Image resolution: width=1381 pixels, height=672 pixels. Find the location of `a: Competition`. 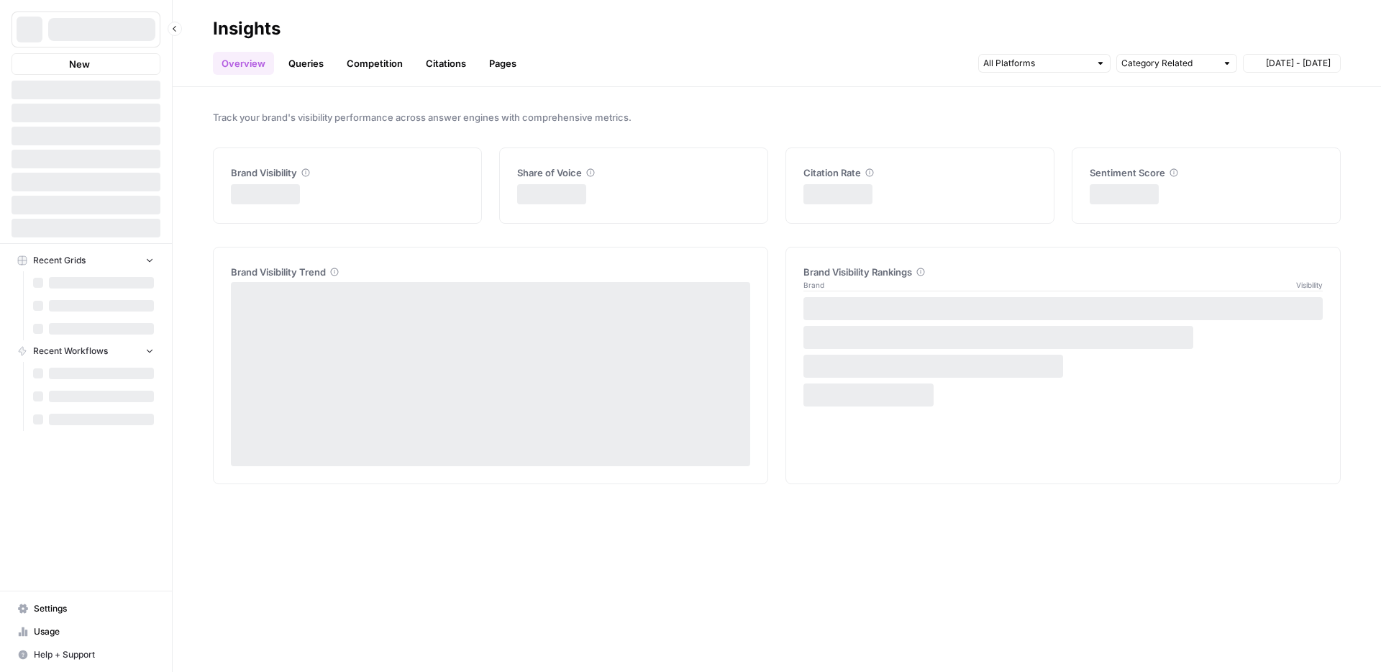

a: Competition is located at coordinates (375, 63).